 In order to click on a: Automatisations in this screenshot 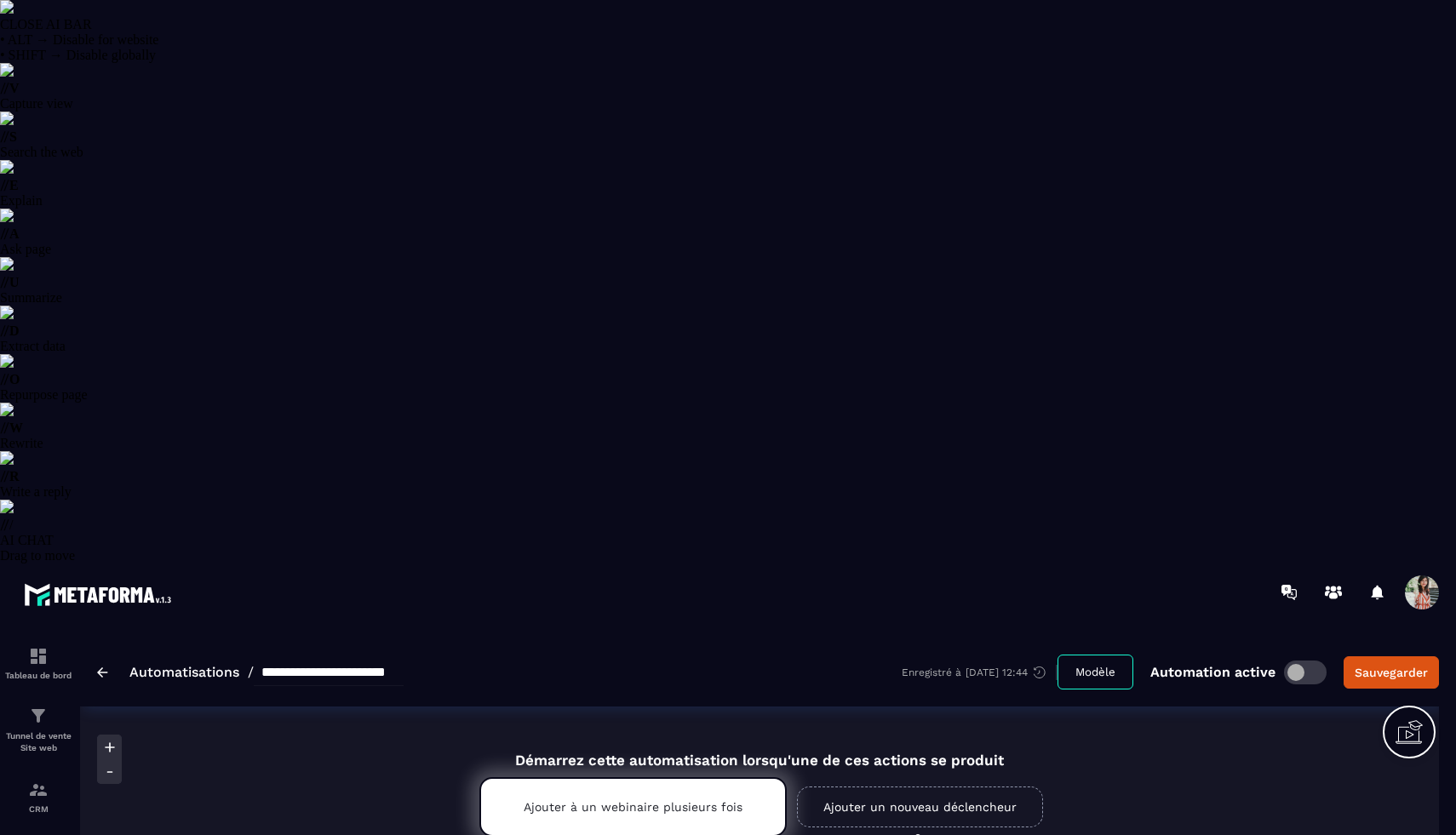, I will do `click(184, 672)`.